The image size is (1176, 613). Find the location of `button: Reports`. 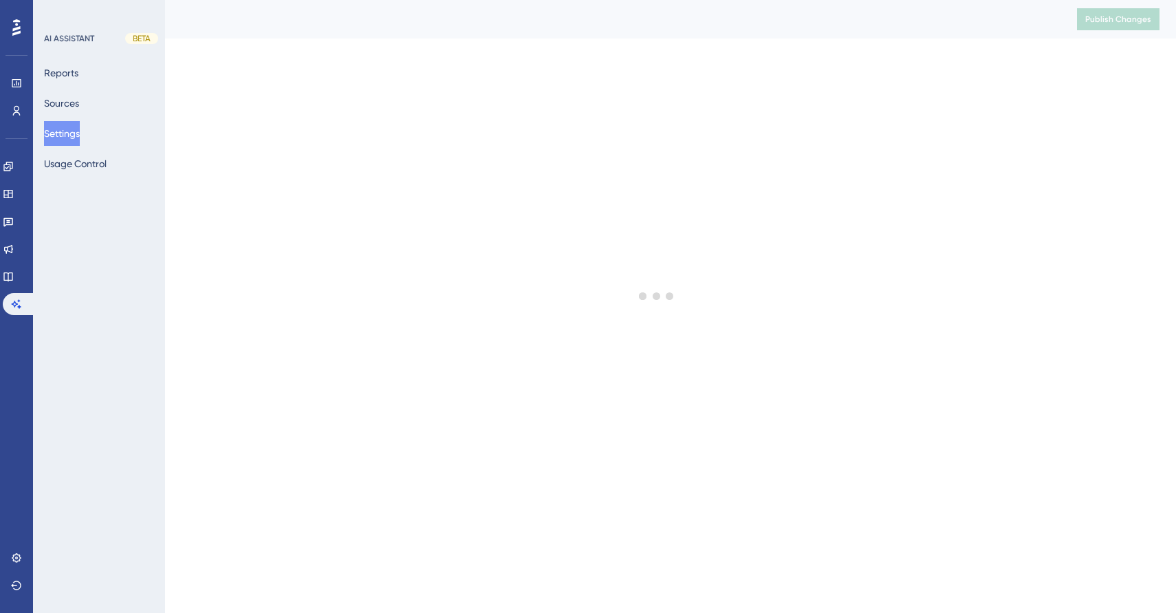

button: Reports is located at coordinates (61, 73).